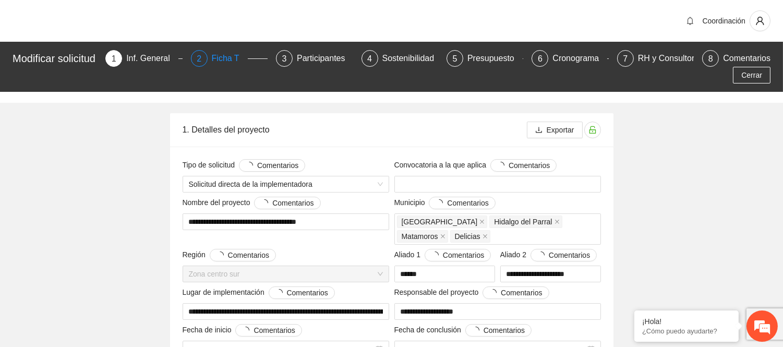  What do you see at coordinates (687, 331) in the screenshot?
I see `p: ¿Cómo puedo ayudarte?` at bounding box center [687, 331].